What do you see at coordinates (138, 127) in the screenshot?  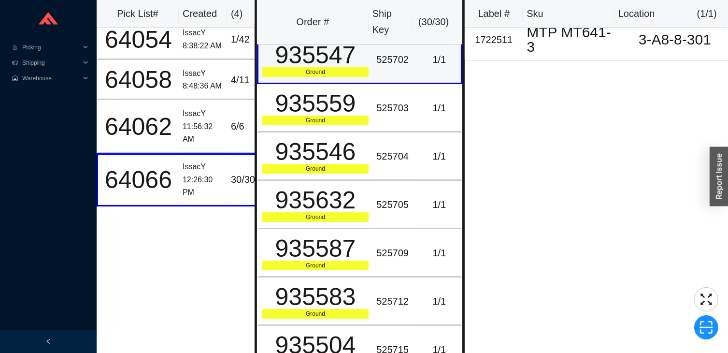 I see `div: 64062` at bounding box center [138, 127].